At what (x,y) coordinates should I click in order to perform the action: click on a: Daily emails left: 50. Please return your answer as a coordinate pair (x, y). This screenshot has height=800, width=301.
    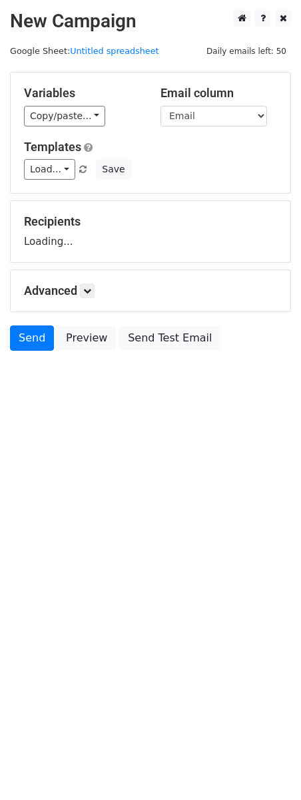
    Looking at the image, I should click on (246, 51).